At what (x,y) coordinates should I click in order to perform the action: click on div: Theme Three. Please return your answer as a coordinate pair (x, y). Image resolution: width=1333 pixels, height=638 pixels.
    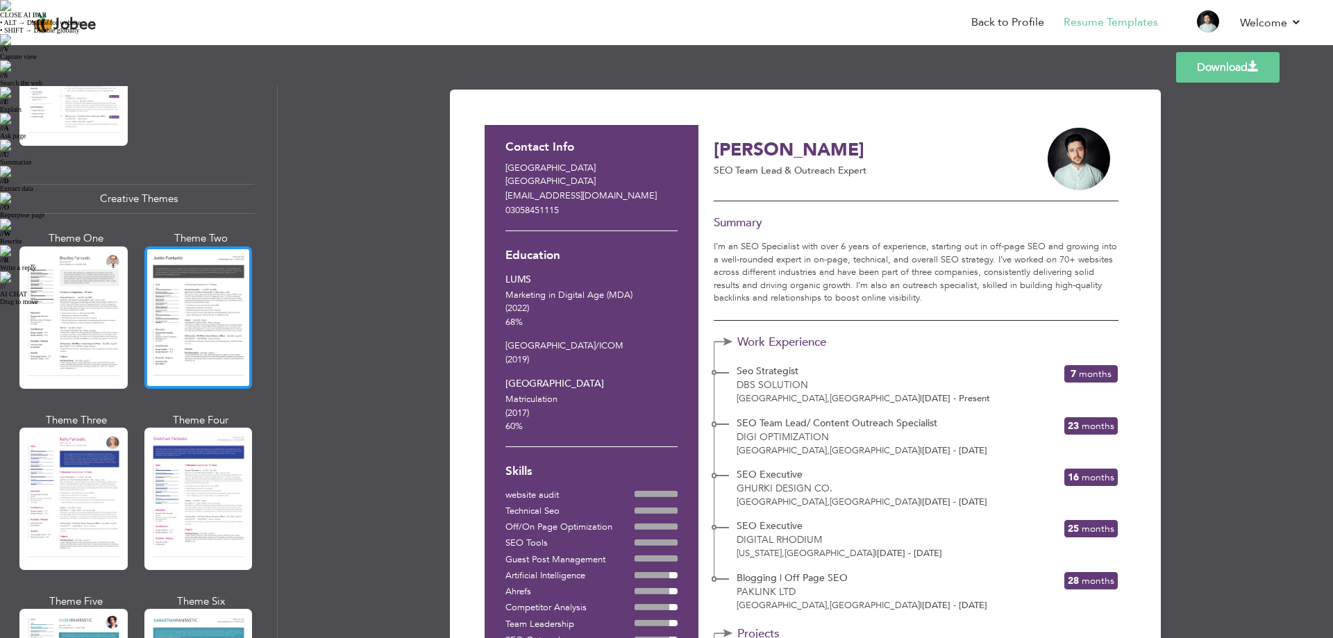
    Looking at the image, I should click on (76, 420).